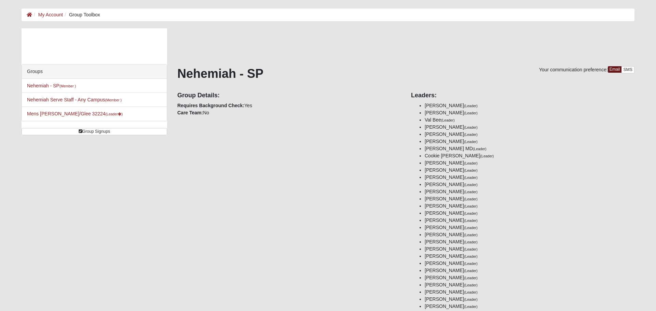 The image size is (656, 311). I want to click on li: Group Toolbox, so click(81, 15).